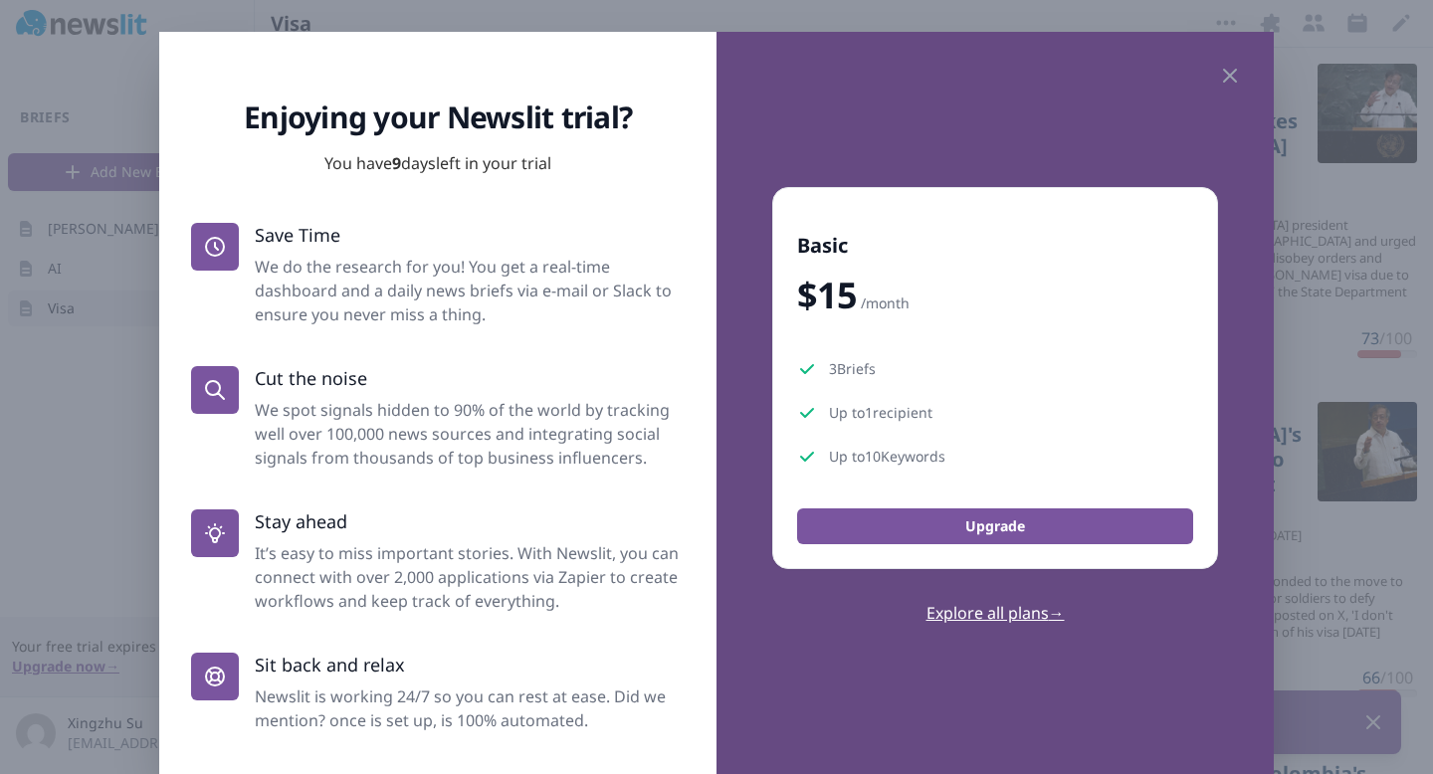  I want to click on span: Up to 1 recipient, so click(881, 413).